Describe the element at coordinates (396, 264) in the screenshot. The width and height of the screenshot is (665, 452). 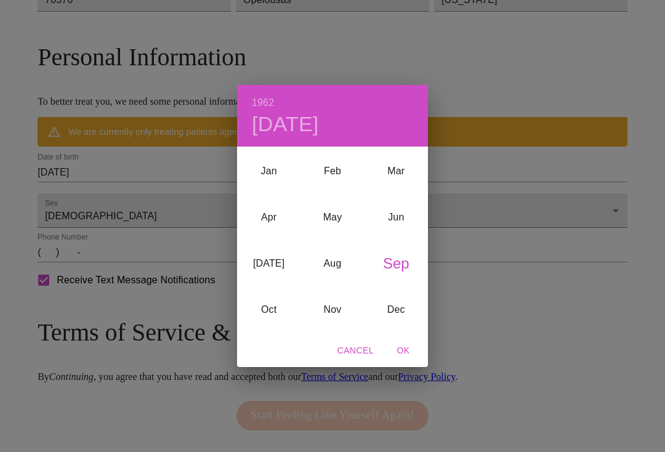
I see `div: Sep` at that location.